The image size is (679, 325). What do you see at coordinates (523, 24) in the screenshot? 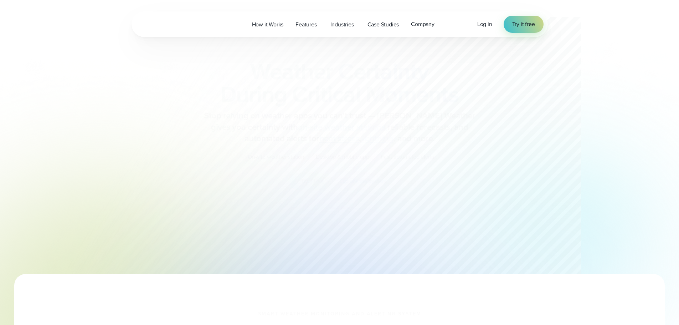
I see `span: Try it free` at bounding box center [523, 24].